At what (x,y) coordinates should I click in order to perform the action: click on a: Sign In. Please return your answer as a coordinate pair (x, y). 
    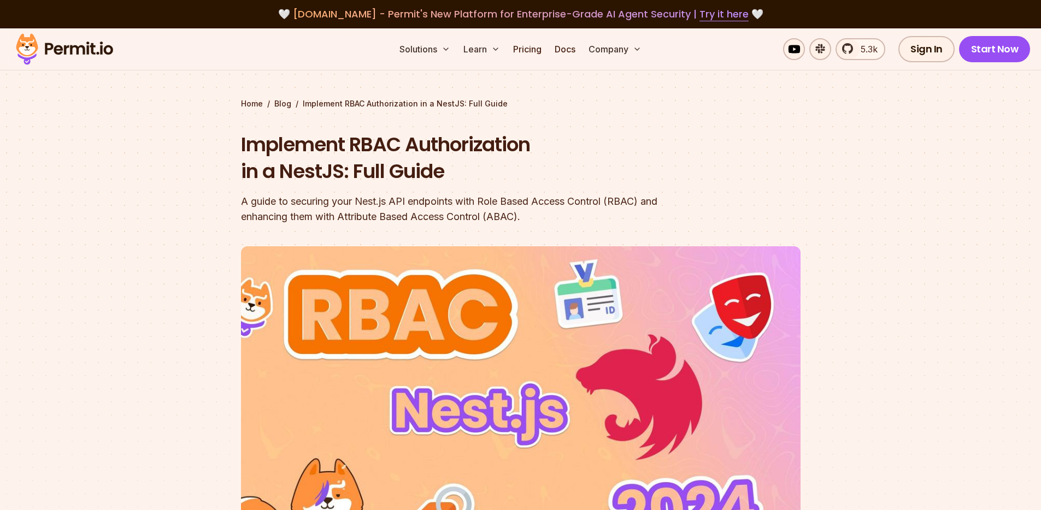
    Looking at the image, I should click on (926, 49).